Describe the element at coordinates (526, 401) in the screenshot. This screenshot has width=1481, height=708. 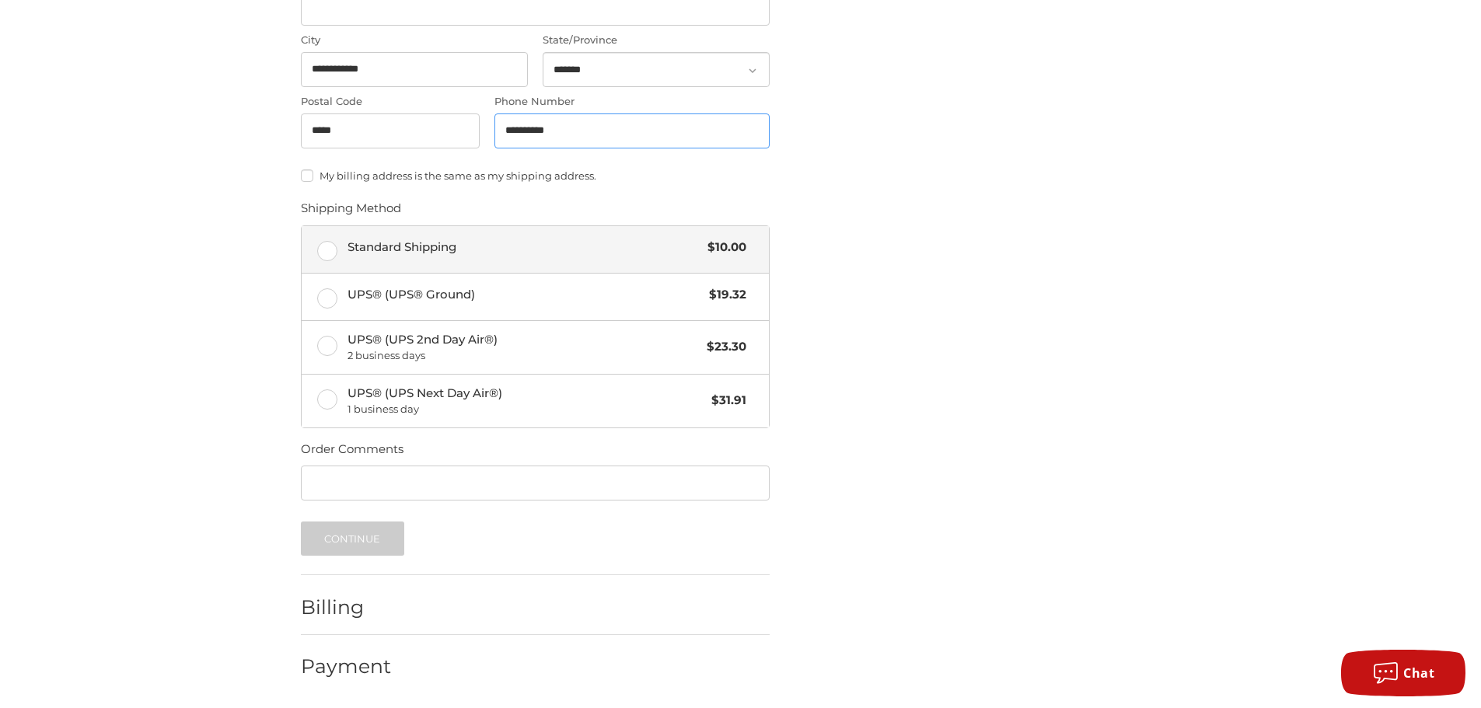
I see `span: UPS® (UPS Next Day Air®)` at that location.